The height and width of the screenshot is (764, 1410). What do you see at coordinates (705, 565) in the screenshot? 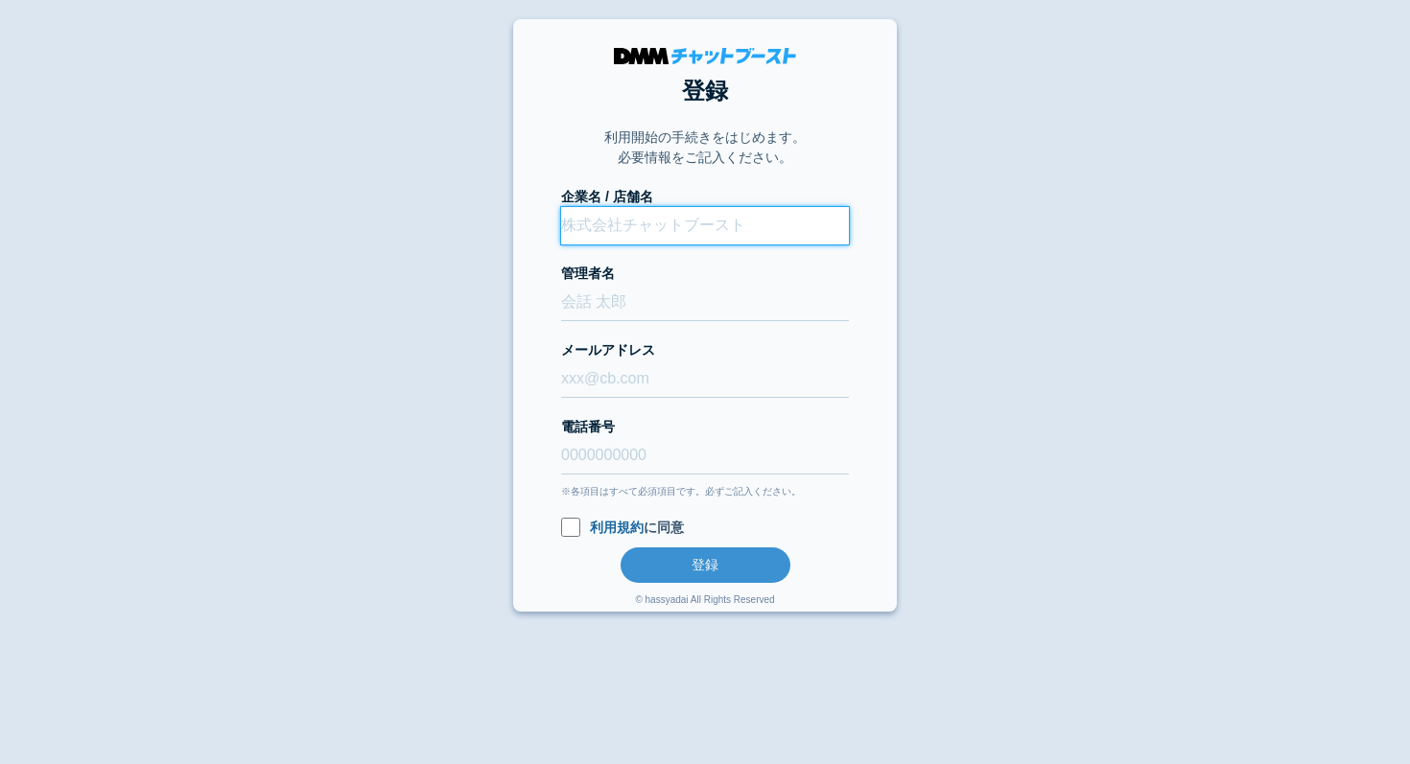
I see `button: 登録` at bounding box center [705, 565].